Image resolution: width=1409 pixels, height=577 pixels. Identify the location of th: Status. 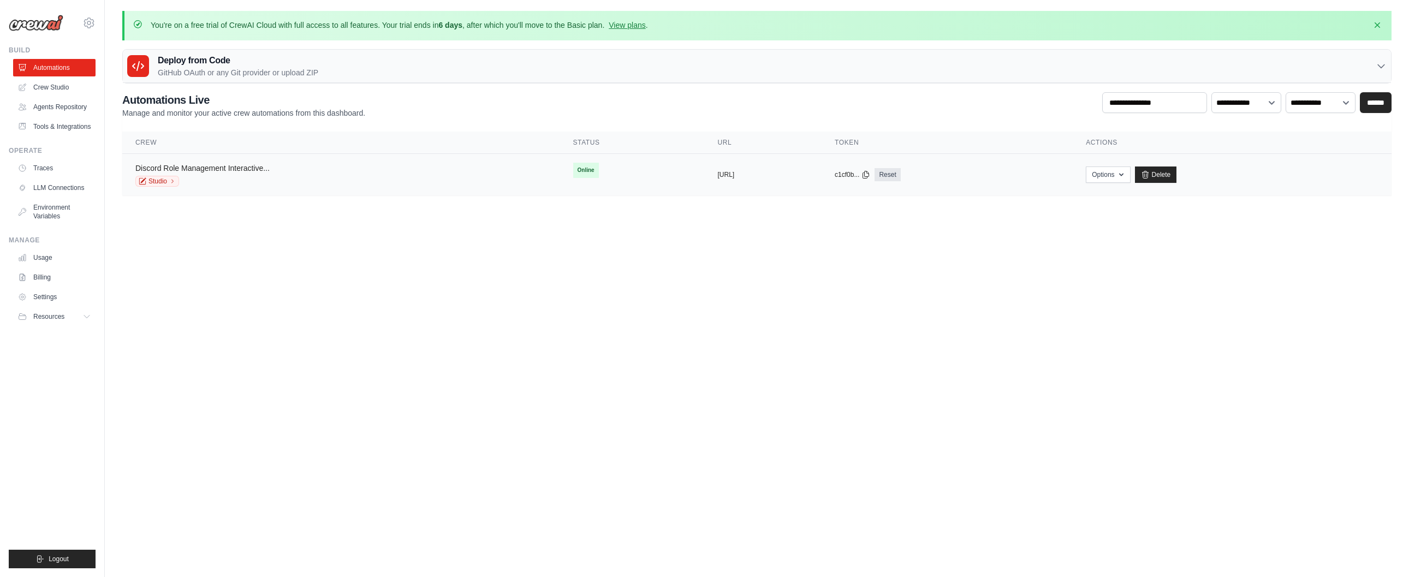
(632, 143).